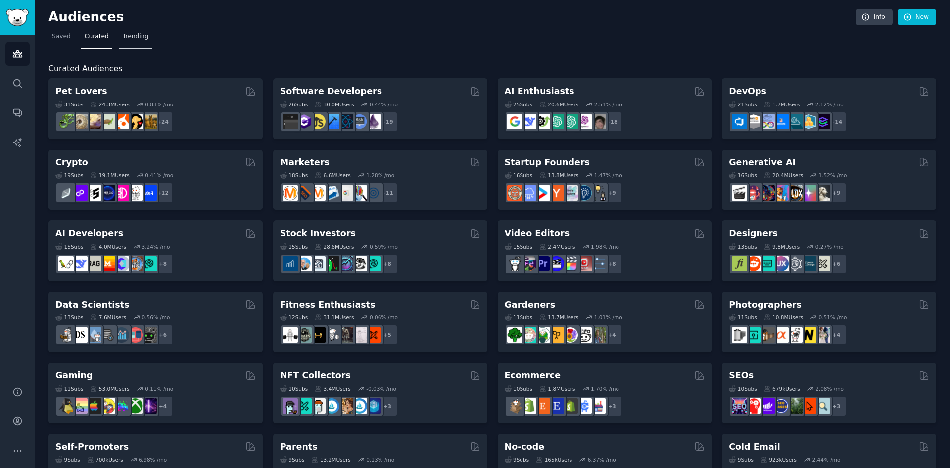 The image size is (950, 468). I want to click on img: herpetology, so click(66, 121).